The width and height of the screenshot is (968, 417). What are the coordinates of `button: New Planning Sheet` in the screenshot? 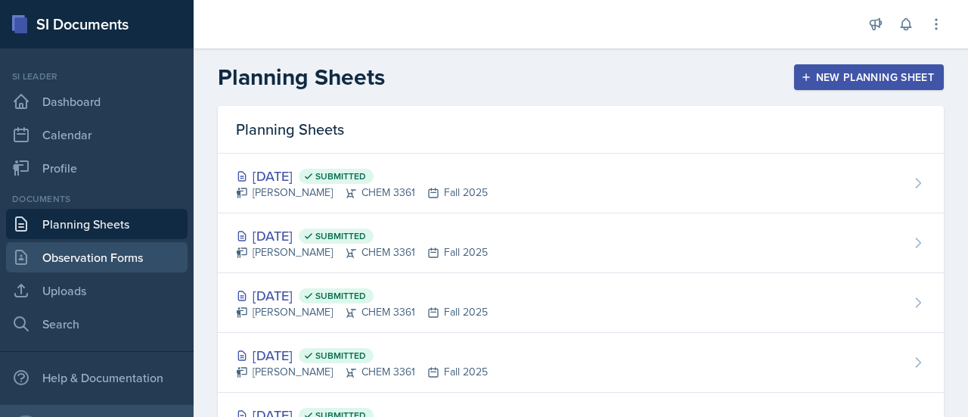 It's located at (869, 77).